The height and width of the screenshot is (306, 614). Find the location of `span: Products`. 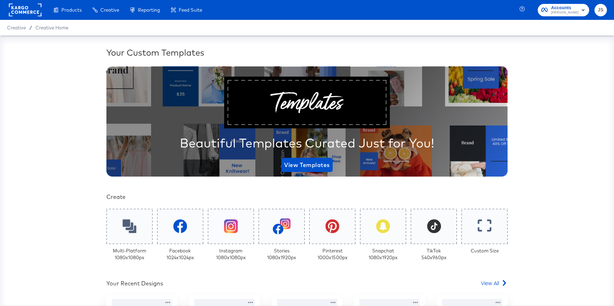

span: Products is located at coordinates (71, 10).